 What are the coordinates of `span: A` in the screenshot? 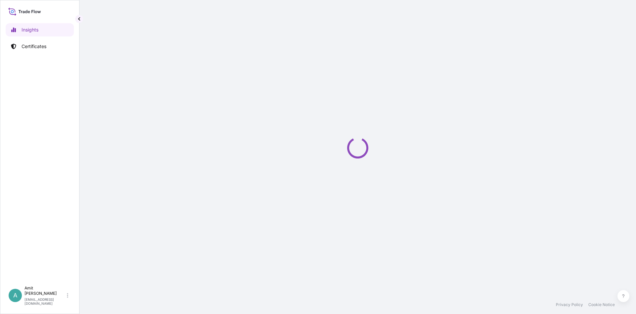 It's located at (15, 295).